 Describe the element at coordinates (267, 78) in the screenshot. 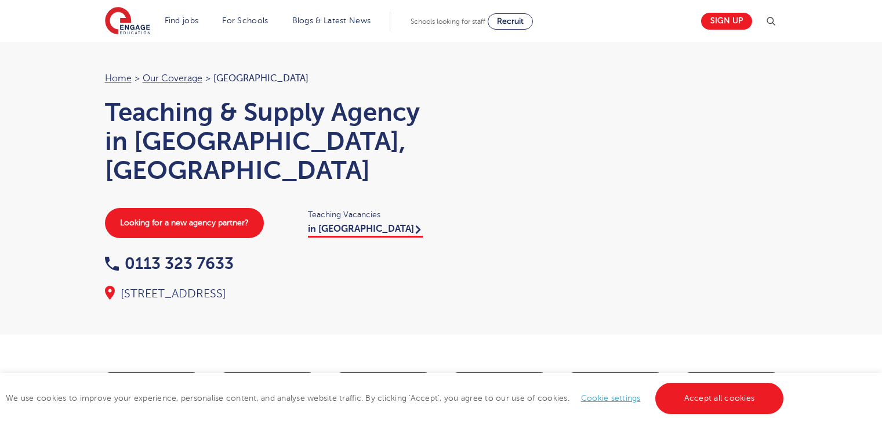

I see `nav: breadcrumb` at that location.